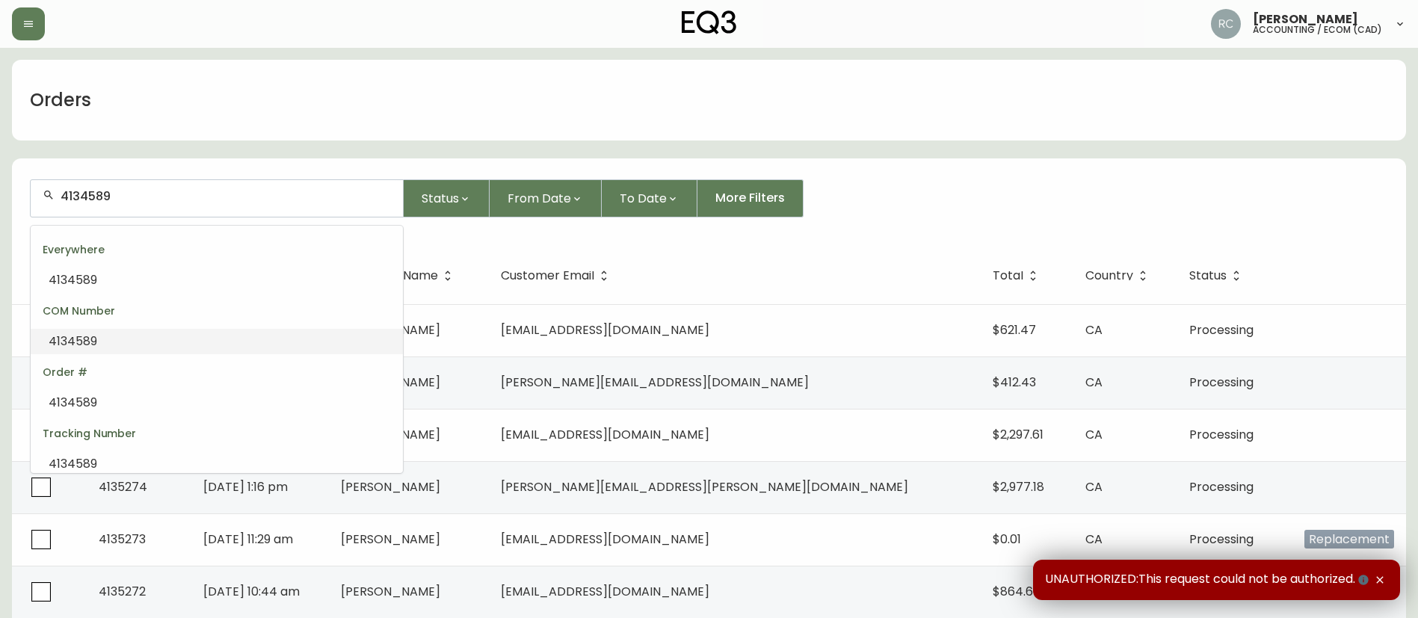 This screenshot has width=1418, height=618. What do you see at coordinates (217, 372) in the screenshot?
I see `div: Order #` at bounding box center [217, 372].